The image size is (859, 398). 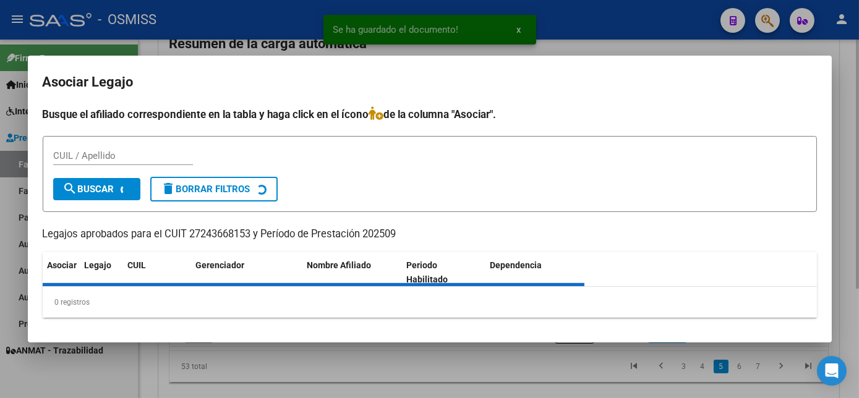 What do you see at coordinates (427, 272) in the screenshot?
I see `span: Periodo Habilitado` at bounding box center [427, 272].